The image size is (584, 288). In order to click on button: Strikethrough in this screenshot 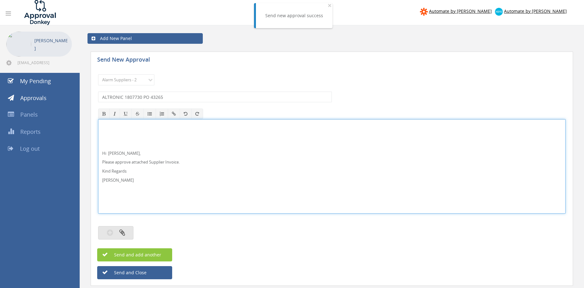, I will do `click(137, 114)`.